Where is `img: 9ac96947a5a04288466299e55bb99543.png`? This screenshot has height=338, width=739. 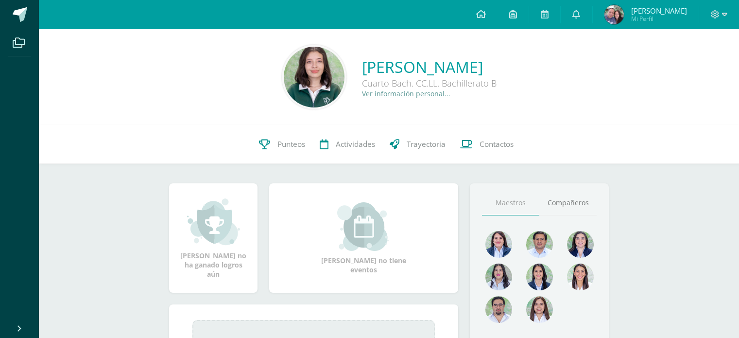
img: 9ac96947a5a04288466299e55bb99543.png is located at coordinates (314, 77).